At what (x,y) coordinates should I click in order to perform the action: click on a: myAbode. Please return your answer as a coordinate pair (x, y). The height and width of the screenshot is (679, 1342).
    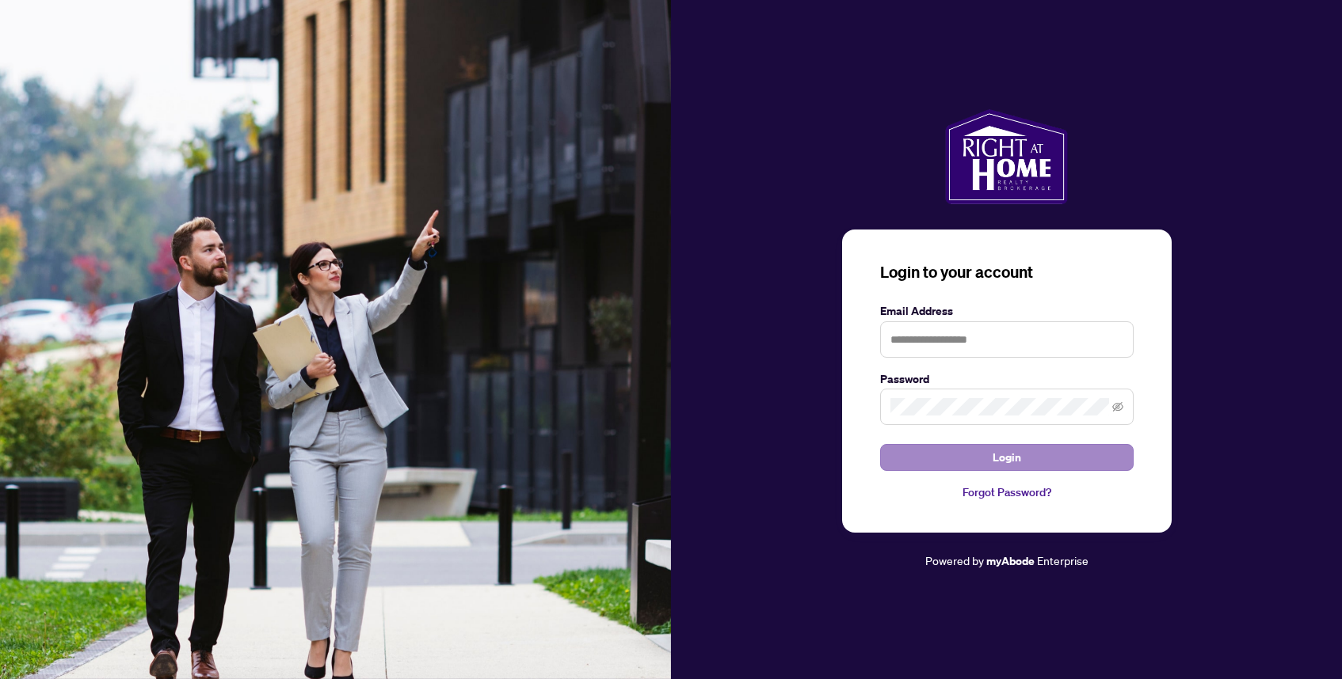
    Looking at the image, I should click on (1010, 561).